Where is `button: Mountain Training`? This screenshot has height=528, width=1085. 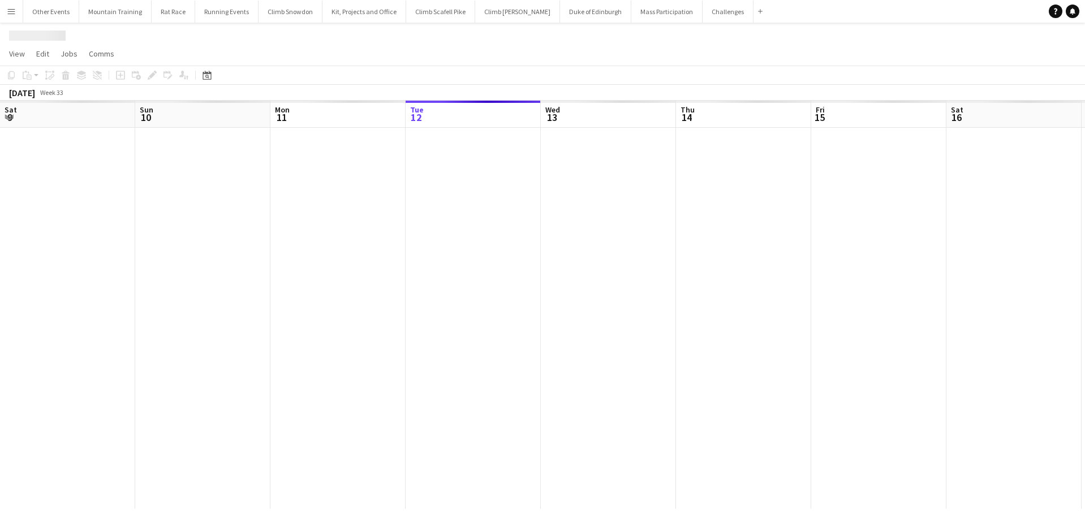
button: Mountain Training is located at coordinates (115, 11).